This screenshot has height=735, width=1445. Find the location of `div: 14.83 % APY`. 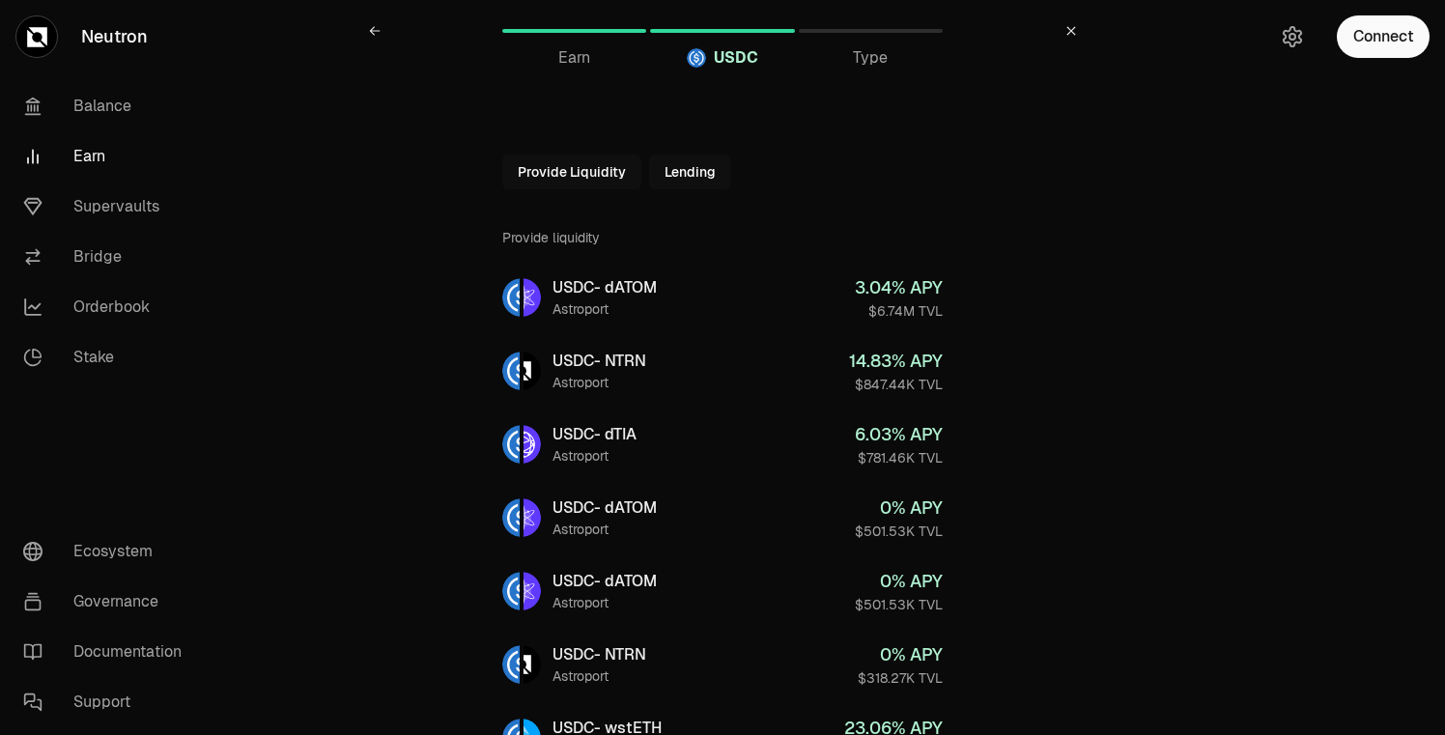

div: 14.83 % APY is located at coordinates (896, 361).